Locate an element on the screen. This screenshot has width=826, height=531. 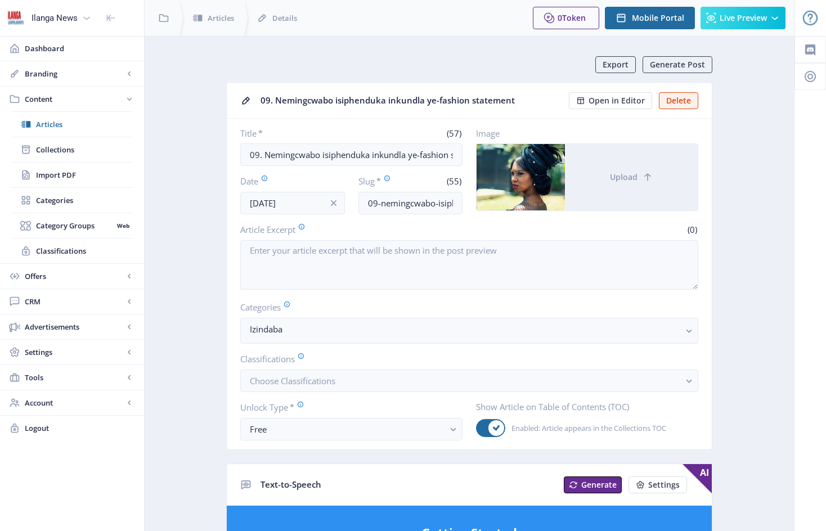
span: Account is located at coordinates (74, 403).